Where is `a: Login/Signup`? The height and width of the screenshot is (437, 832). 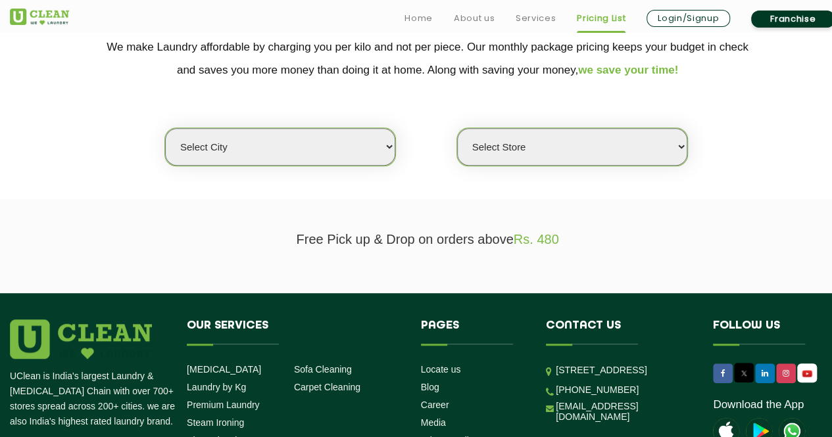
a: Login/Signup is located at coordinates (688, 18).